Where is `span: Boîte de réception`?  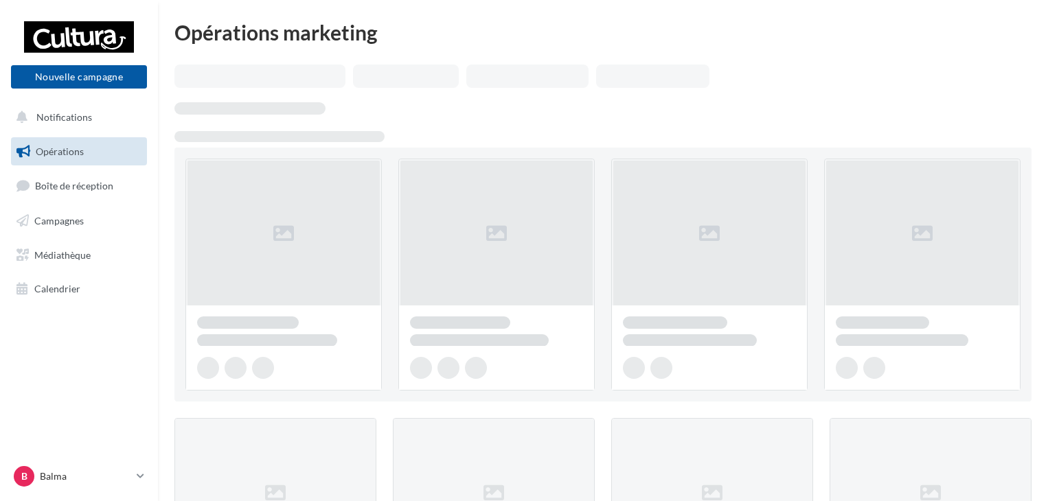 span: Boîte de réception is located at coordinates (74, 185).